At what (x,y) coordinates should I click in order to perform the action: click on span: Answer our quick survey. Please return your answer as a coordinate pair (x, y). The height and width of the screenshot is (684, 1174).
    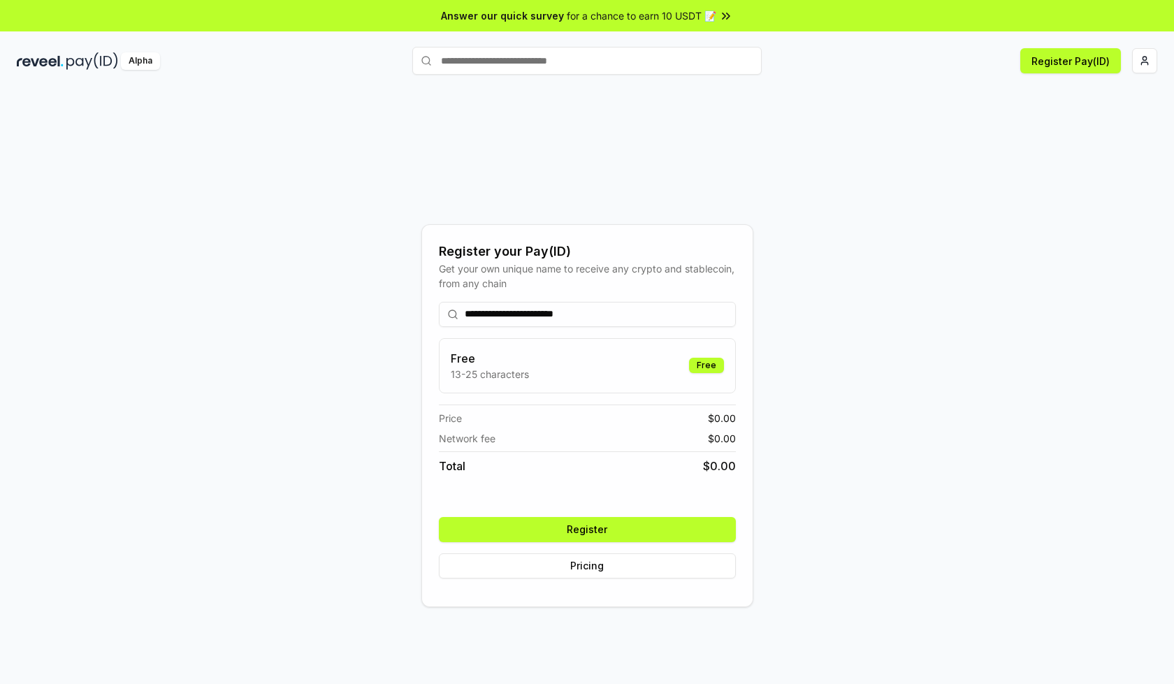
    Looking at the image, I should click on (502, 15).